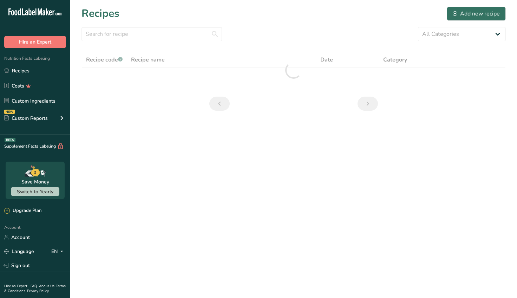 The height and width of the screenshot is (298, 517). What do you see at coordinates (16, 286) in the screenshot?
I see `a: Hire an Expert .` at bounding box center [16, 286].